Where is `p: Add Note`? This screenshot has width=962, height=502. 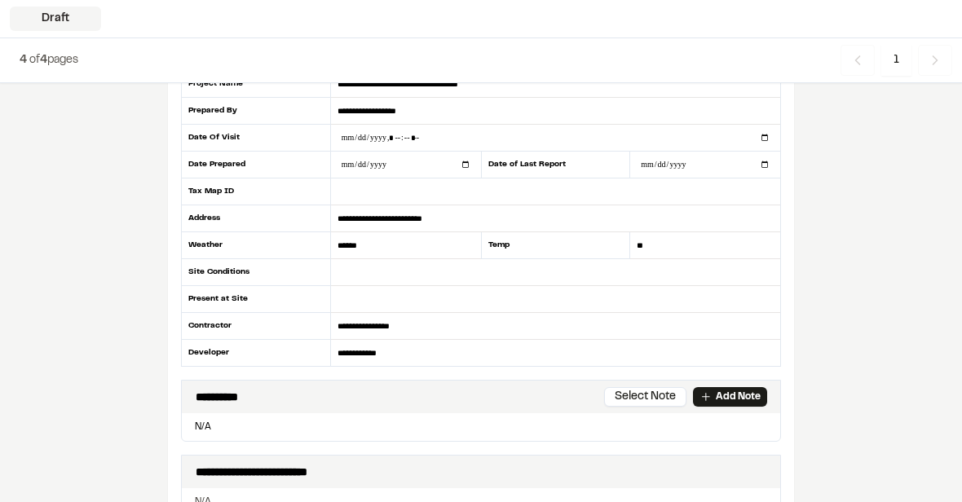
p: Add Note is located at coordinates (738, 397).